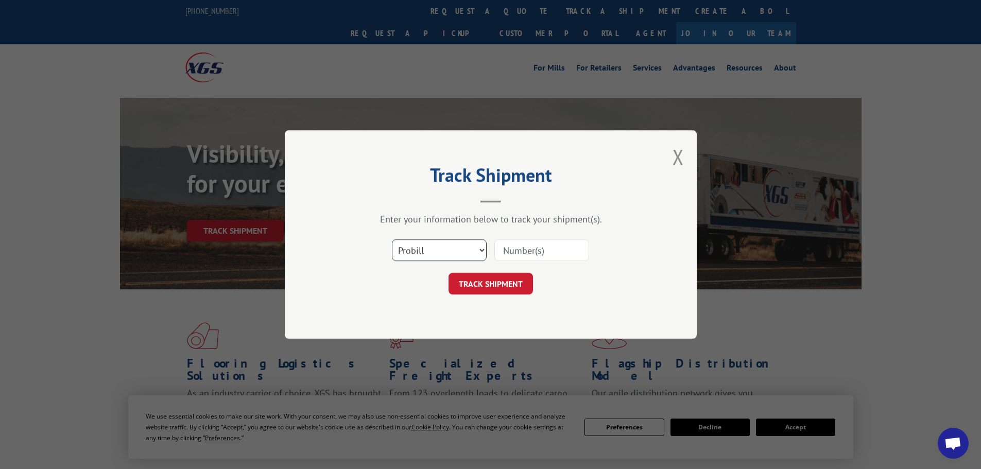 The image size is (981, 469). What do you see at coordinates (491, 178) in the screenshot?
I see `h2: Track Shipment` at bounding box center [491, 178].